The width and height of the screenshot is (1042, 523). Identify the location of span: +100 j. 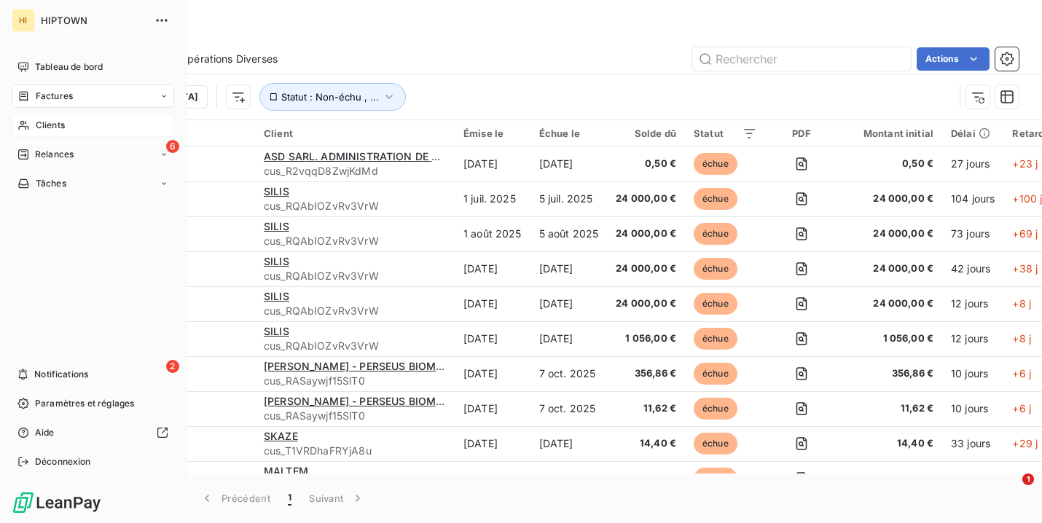
(1026, 198).